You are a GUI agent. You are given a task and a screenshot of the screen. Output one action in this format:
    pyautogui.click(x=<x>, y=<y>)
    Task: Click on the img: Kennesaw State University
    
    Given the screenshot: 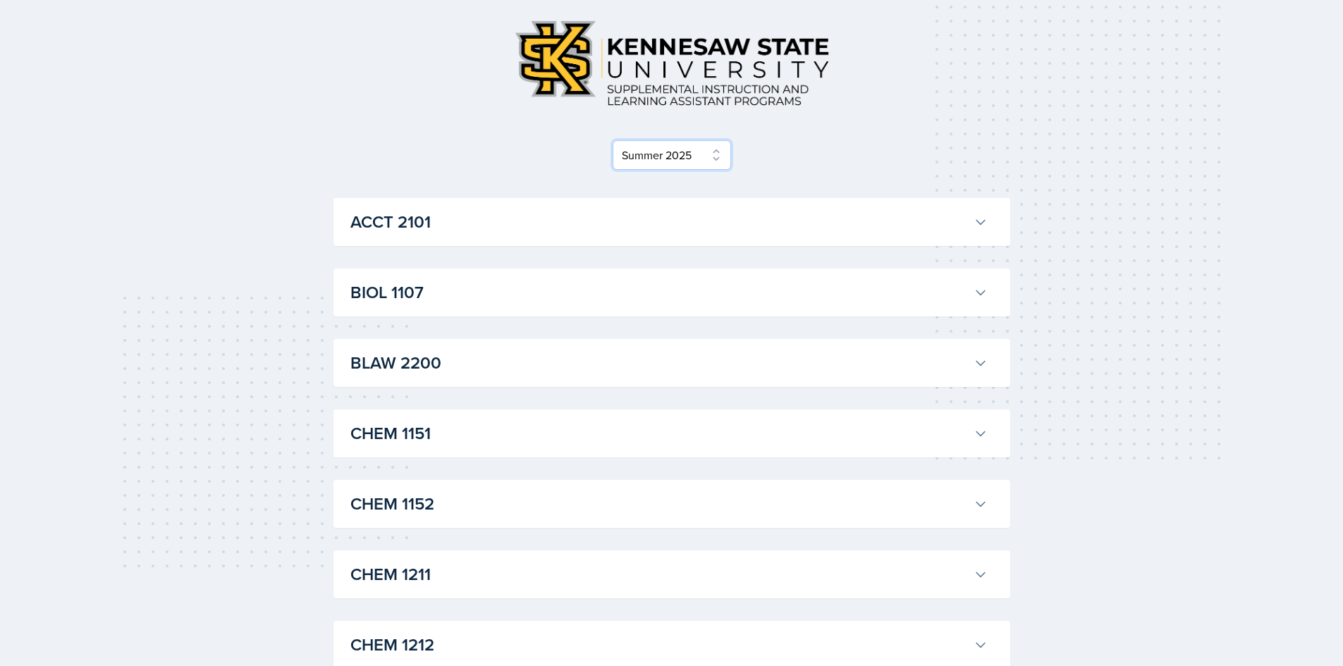 What is the action you would take?
    pyautogui.click(x=672, y=63)
    